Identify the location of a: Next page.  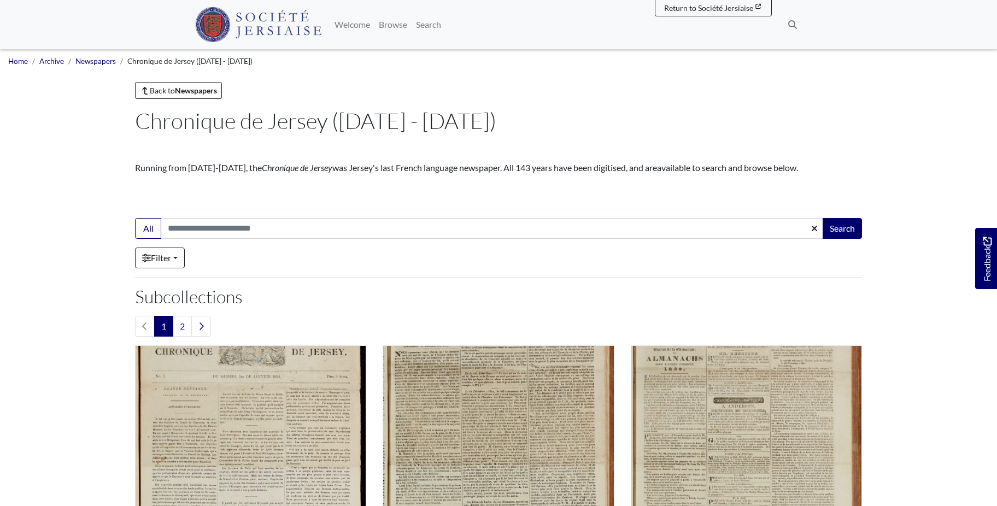
(201, 326).